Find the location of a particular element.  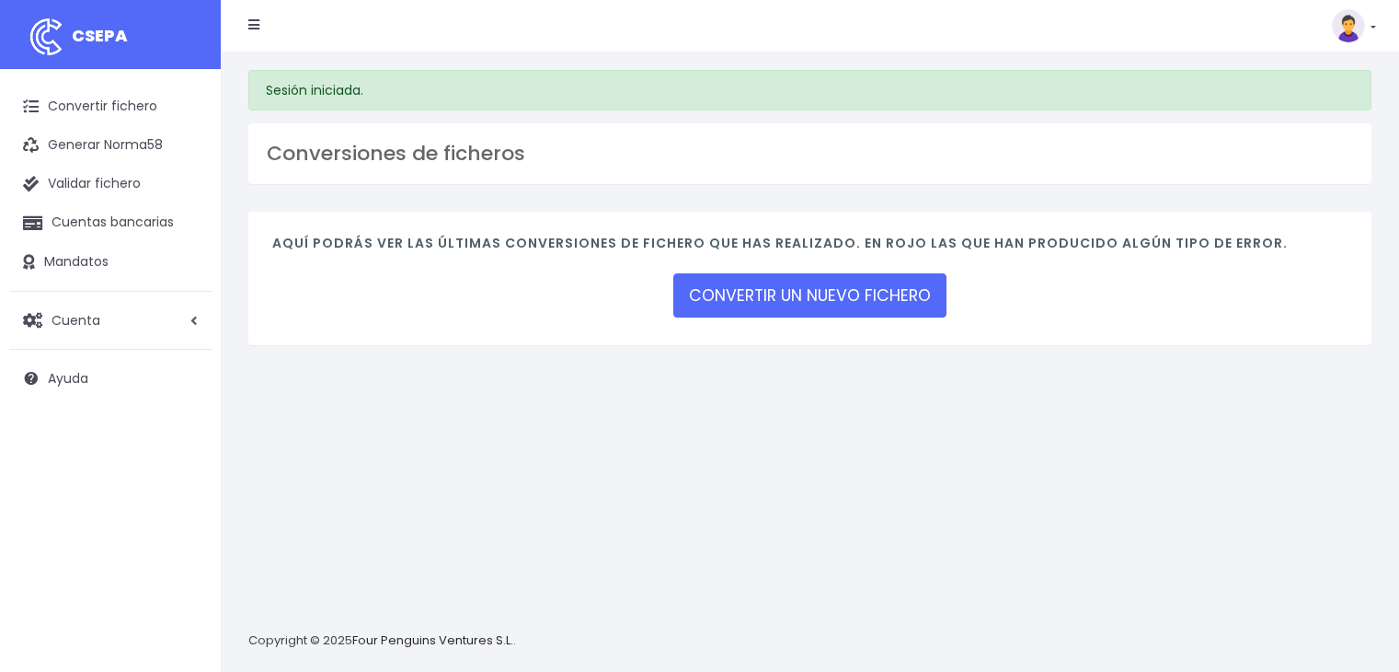

p: Copyright © 2025 . is located at coordinates (382, 640).